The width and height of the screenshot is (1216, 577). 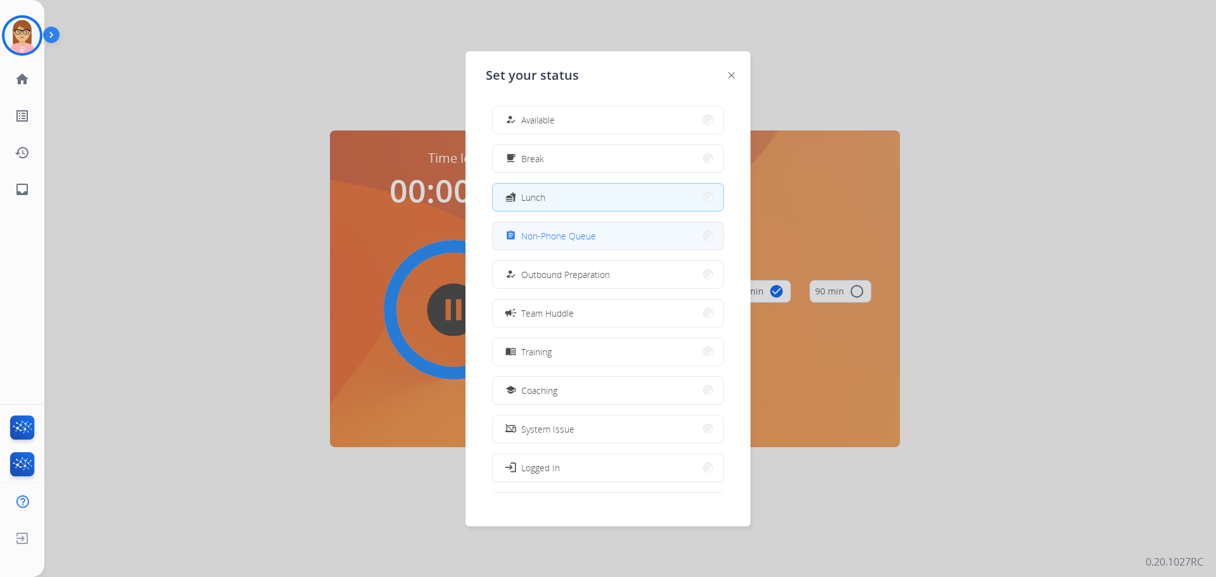 I want to click on mat-icon: assignment, so click(x=510, y=236).